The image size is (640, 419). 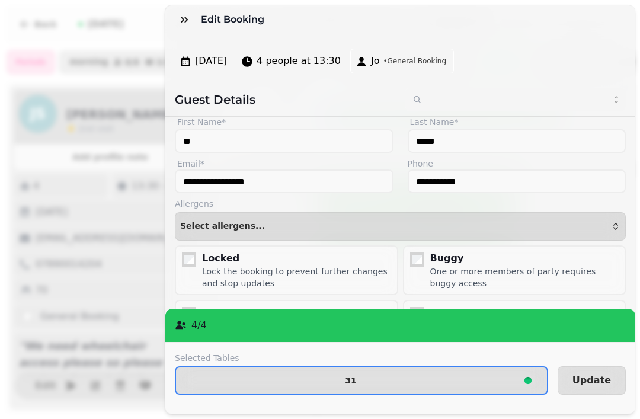 I want to click on div: Highchair, so click(x=525, y=313).